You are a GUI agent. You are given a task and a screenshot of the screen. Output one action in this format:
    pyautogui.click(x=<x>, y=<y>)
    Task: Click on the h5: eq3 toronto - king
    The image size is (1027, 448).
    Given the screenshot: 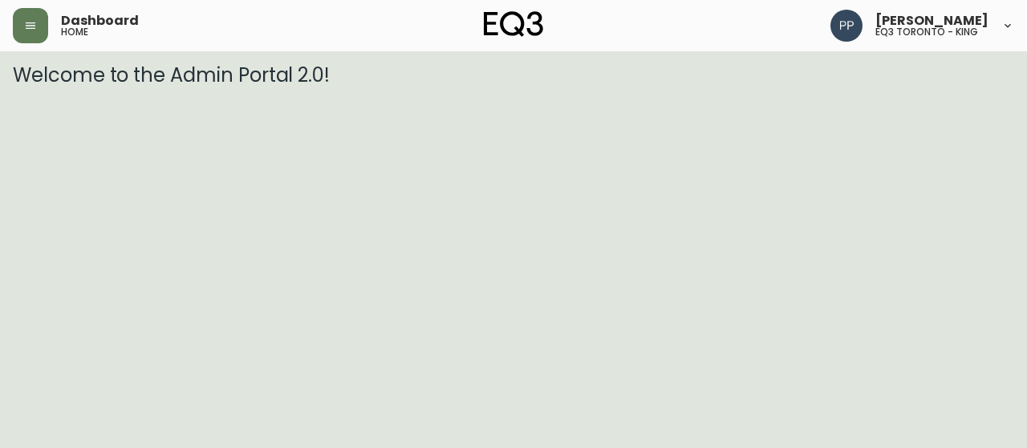 What is the action you would take?
    pyautogui.click(x=926, y=32)
    